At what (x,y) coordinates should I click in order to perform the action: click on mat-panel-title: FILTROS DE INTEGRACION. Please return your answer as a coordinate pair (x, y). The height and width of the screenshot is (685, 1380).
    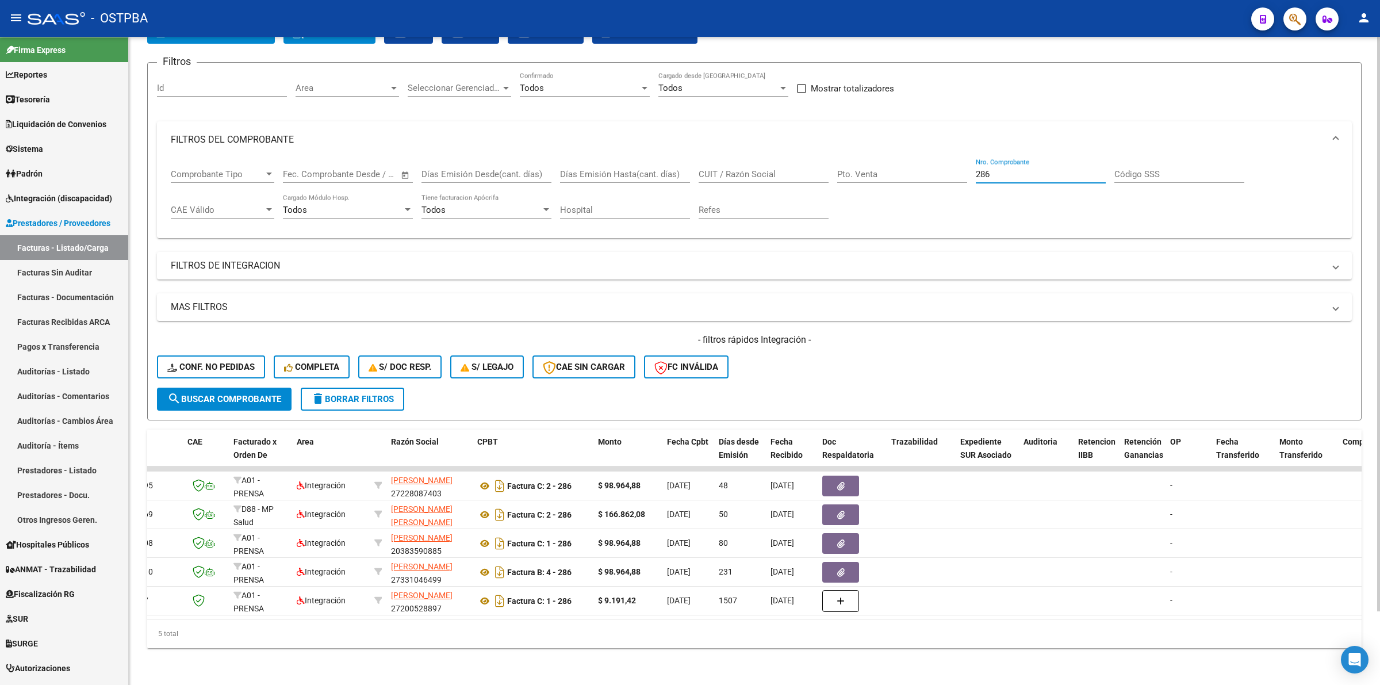
    Looking at the image, I should click on (748, 266).